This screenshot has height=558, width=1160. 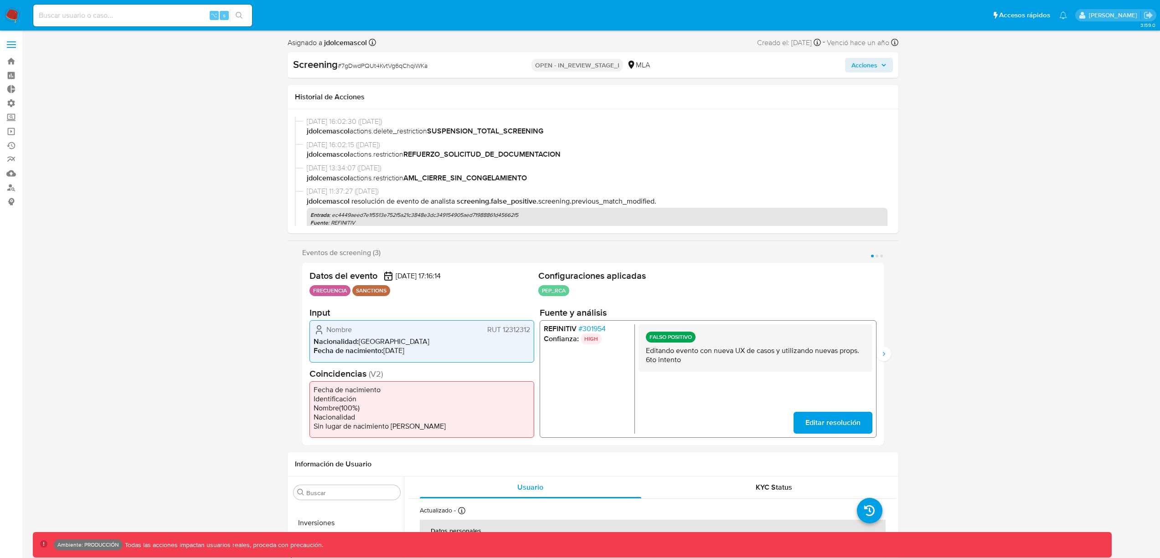 What do you see at coordinates (327, 43) in the screenshot?
I see `span: Asignado a` at bounding box center [327, 43].